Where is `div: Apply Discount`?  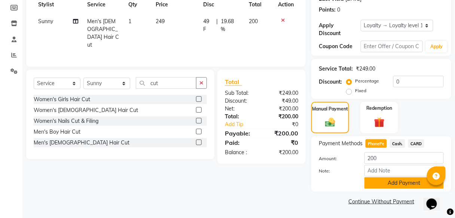
div: Apply Discount is located at coordinates (339, 30).